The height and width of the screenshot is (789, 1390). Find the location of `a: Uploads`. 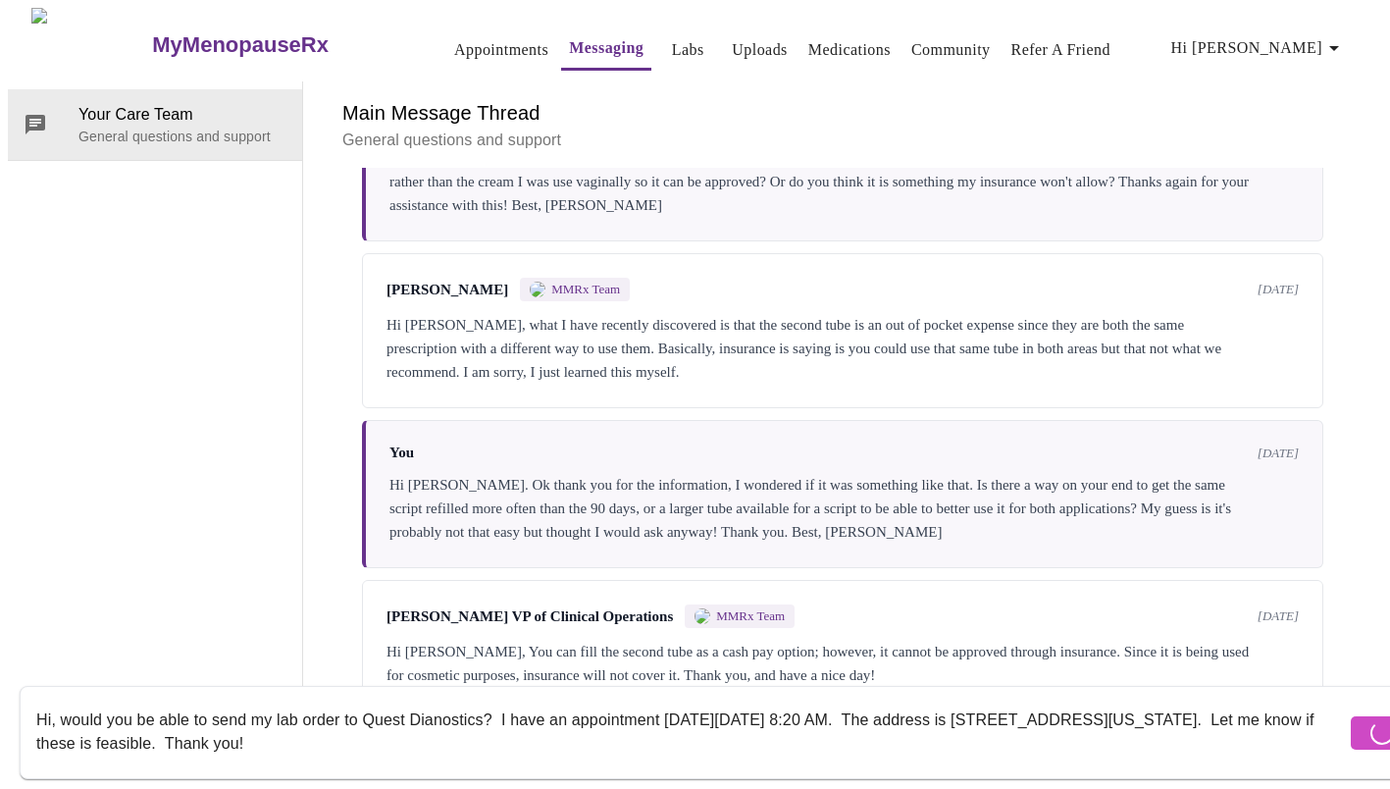

a: Uploads is located at coordinates (759, 50).